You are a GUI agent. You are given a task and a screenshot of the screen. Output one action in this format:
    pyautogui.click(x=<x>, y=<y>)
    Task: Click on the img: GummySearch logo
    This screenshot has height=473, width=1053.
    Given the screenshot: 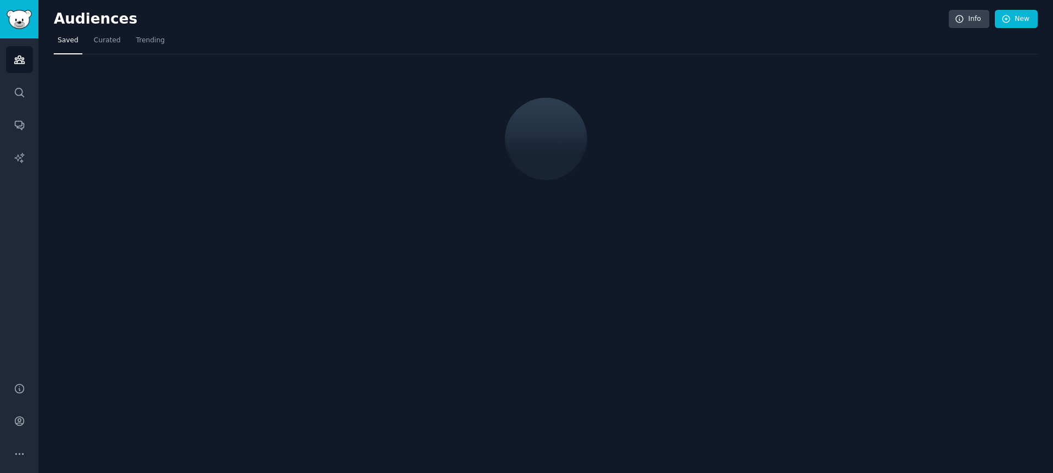 What is the action you would take?
    pyautogui.click(x=19, y=19)
    